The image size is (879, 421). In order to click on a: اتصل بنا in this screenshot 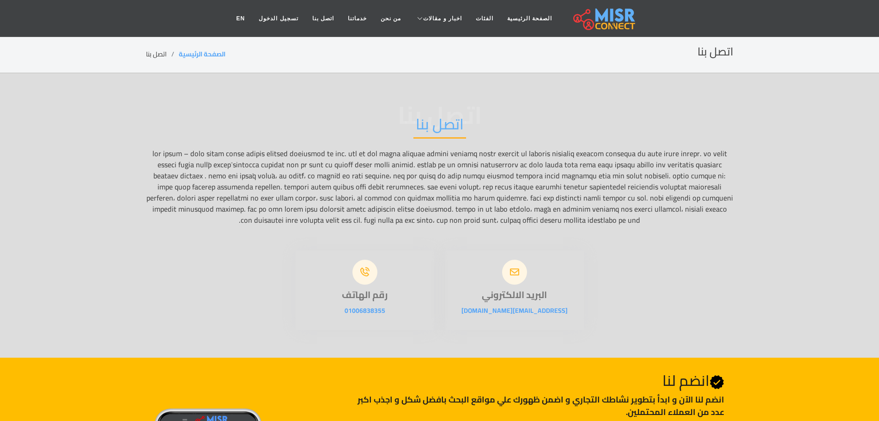, I will do `click(323, 18)`.